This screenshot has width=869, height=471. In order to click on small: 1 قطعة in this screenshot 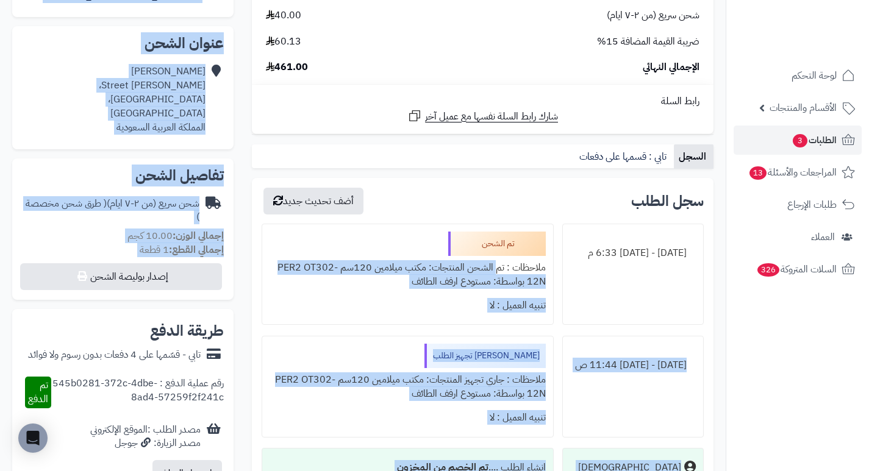, I will do `click(182, 250)`.